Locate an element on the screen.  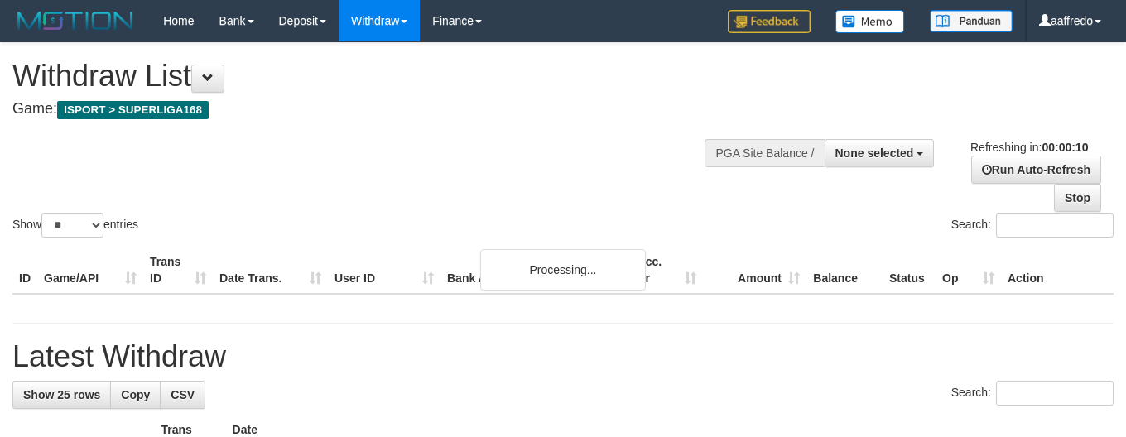
span: None selected is located at coordinates (874, 153).